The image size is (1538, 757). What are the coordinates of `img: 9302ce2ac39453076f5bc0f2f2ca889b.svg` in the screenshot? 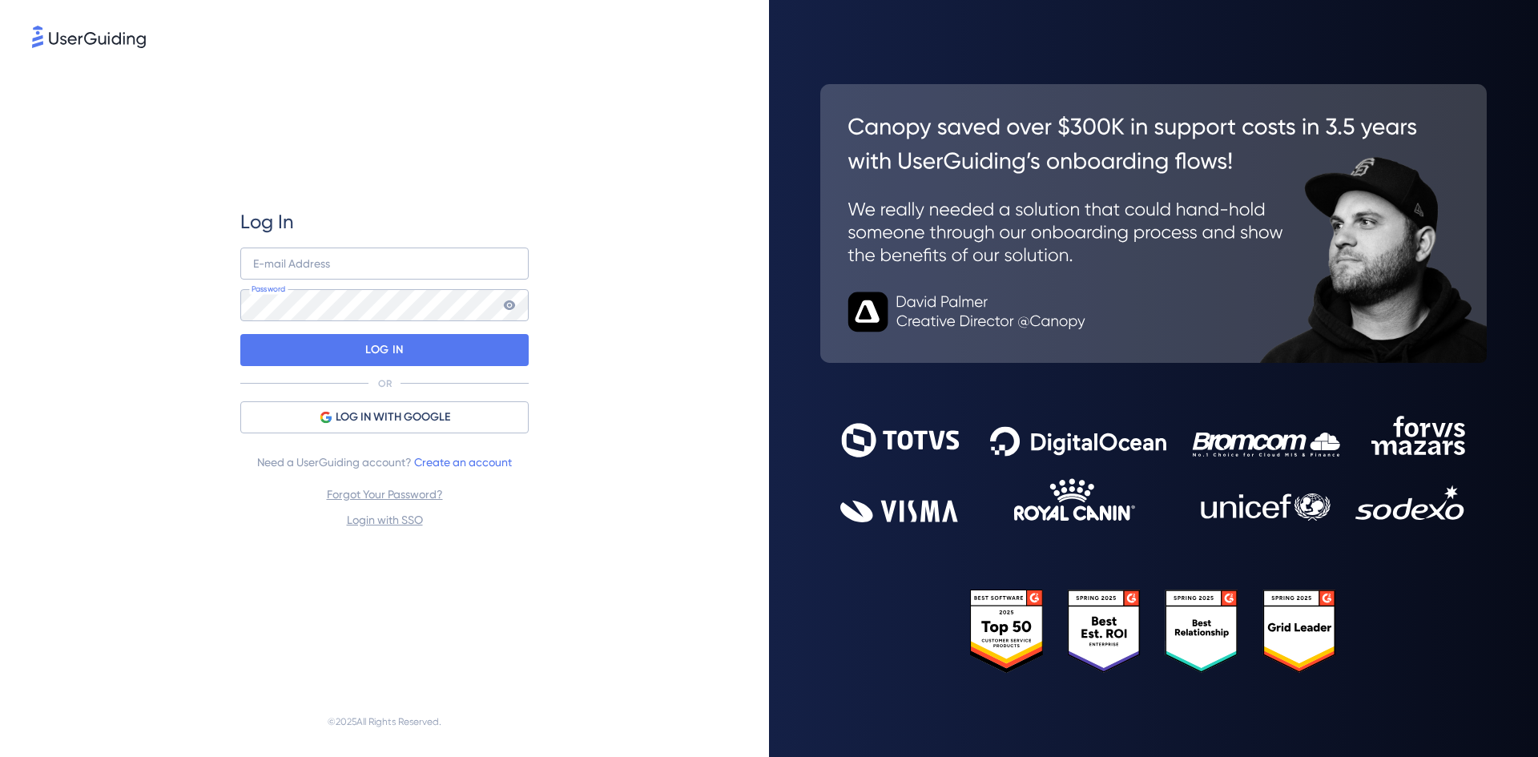 It's located at (1154, 469).